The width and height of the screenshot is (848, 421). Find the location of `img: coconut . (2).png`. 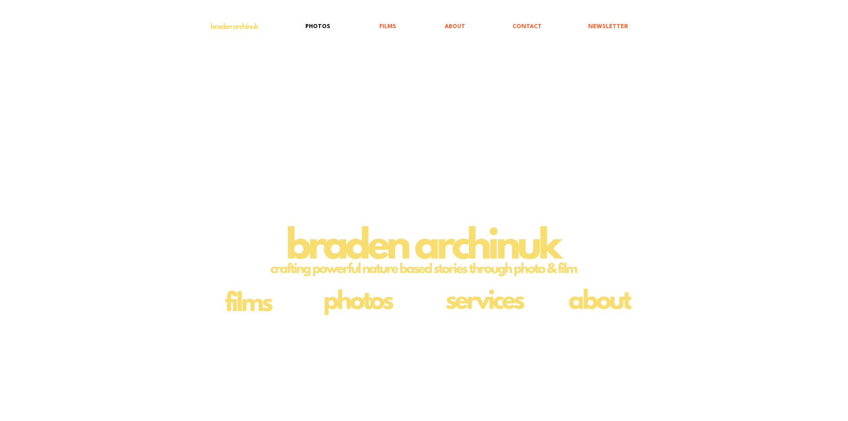

img: coconut . (2).png is located at coordinates (486, 300).